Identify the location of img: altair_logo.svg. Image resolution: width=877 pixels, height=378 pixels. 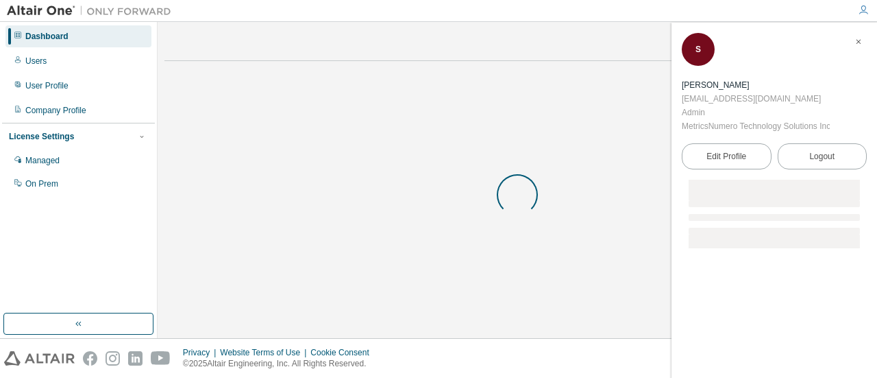
(39, 358).